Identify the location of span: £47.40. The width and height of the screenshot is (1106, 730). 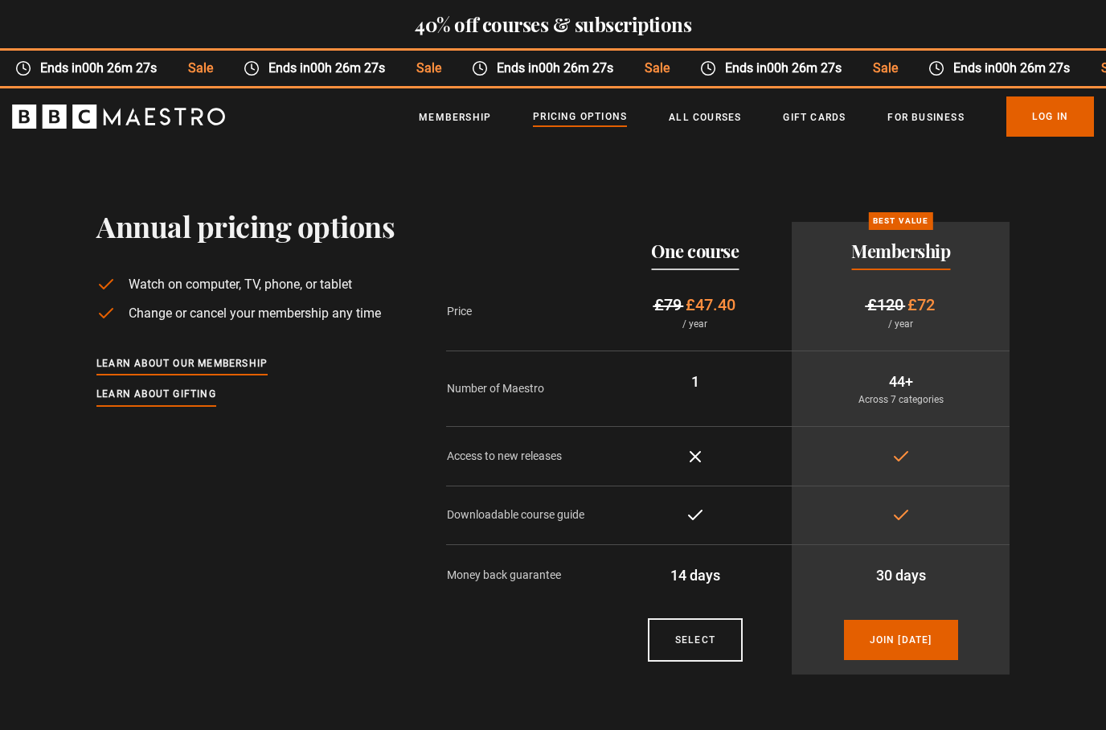
(710, 305).